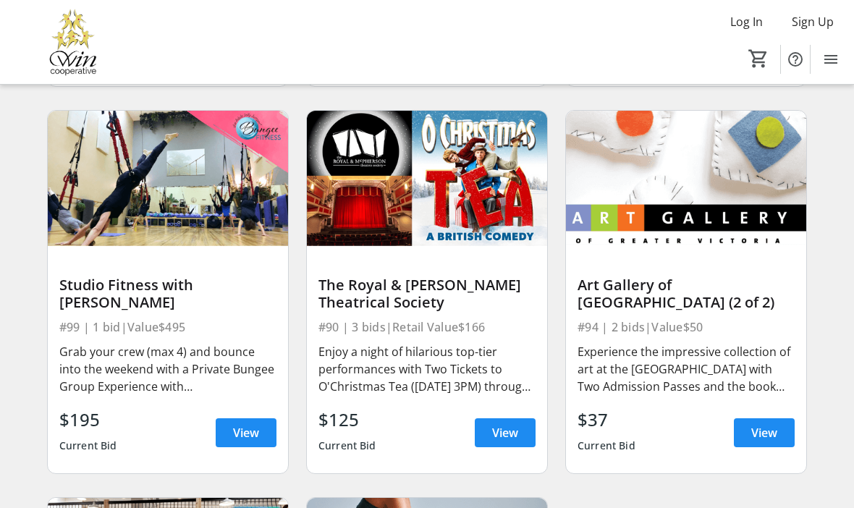 The width and height of the screenshot is (854, 508). Describe the element at coordinates (830, 59) in the screenshot. I see `button: Menu` at that location.